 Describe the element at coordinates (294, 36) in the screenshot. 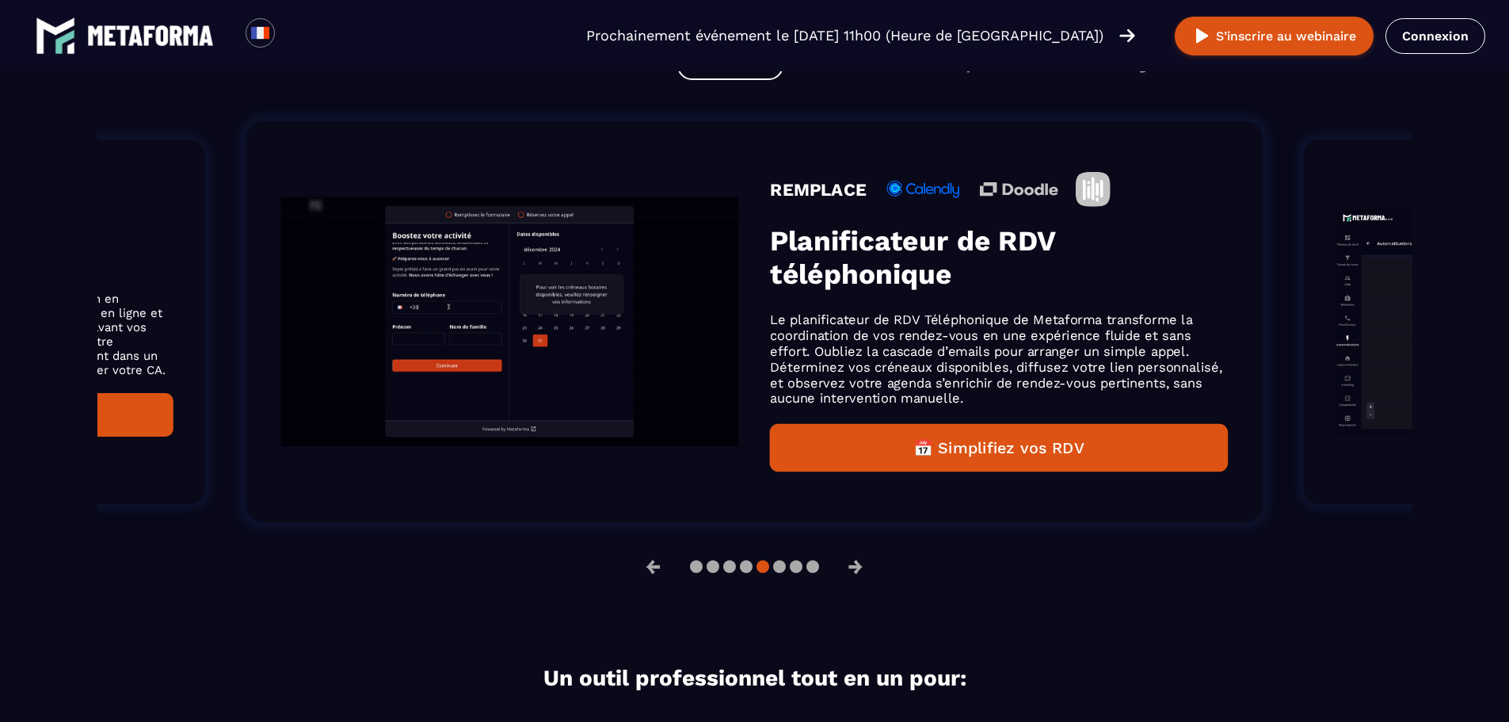

I see `input: Search for option` at that location.